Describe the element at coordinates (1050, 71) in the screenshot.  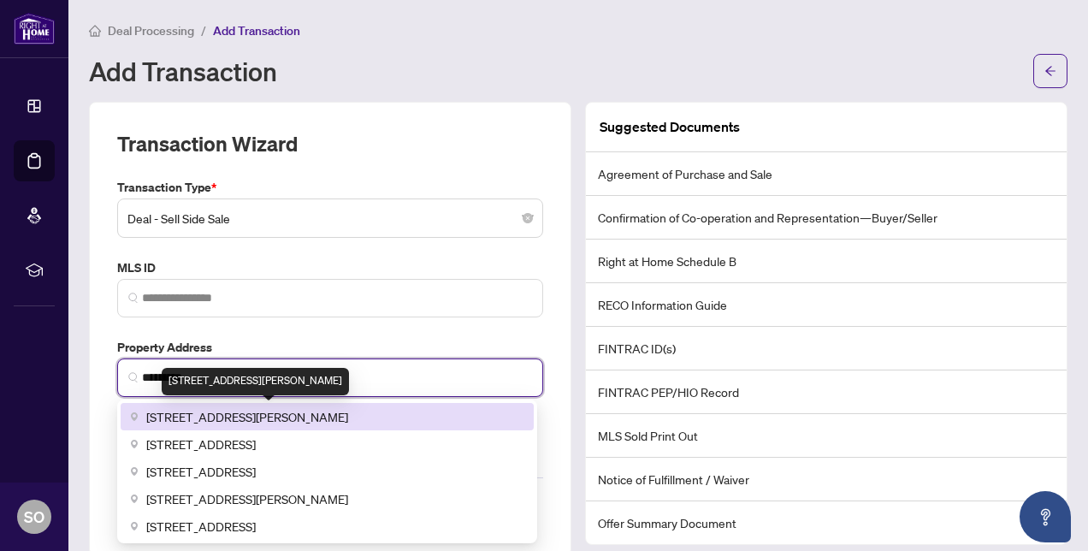
I see `span: arrow-left` at that location.